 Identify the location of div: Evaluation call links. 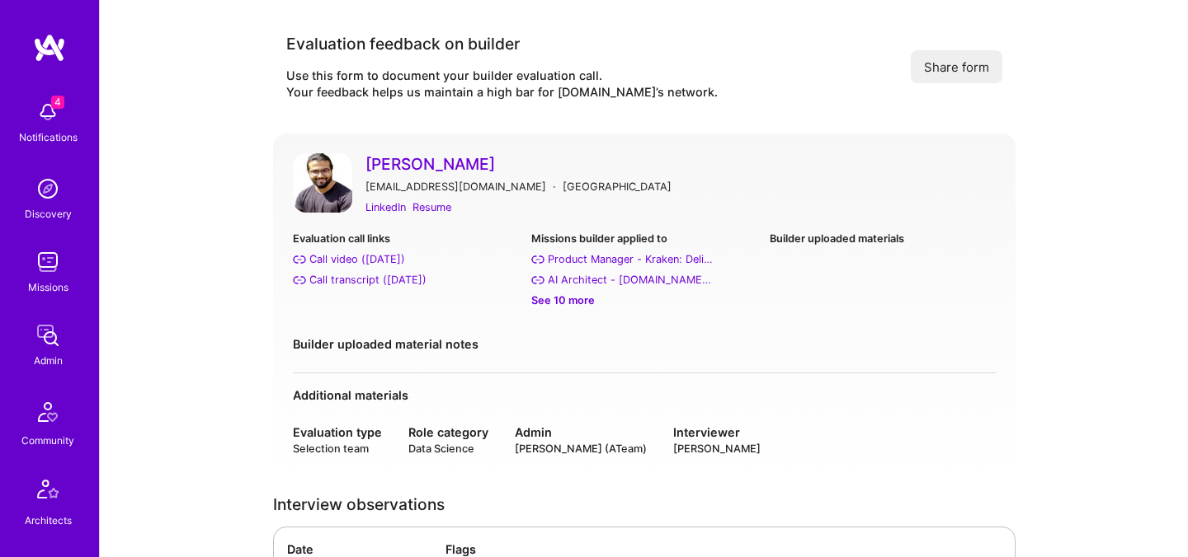
(405, 238).